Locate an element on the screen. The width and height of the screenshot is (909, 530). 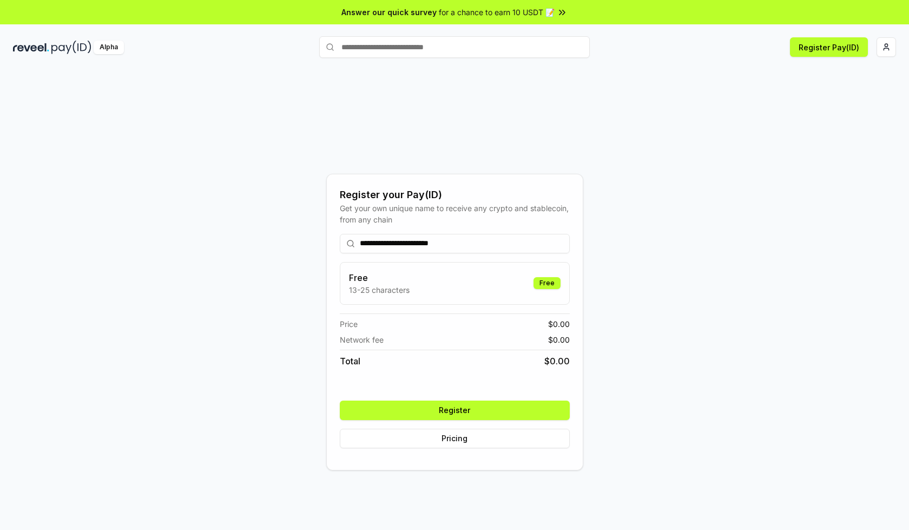
span: Answer our quick survey is located at coordinates (389, 12).